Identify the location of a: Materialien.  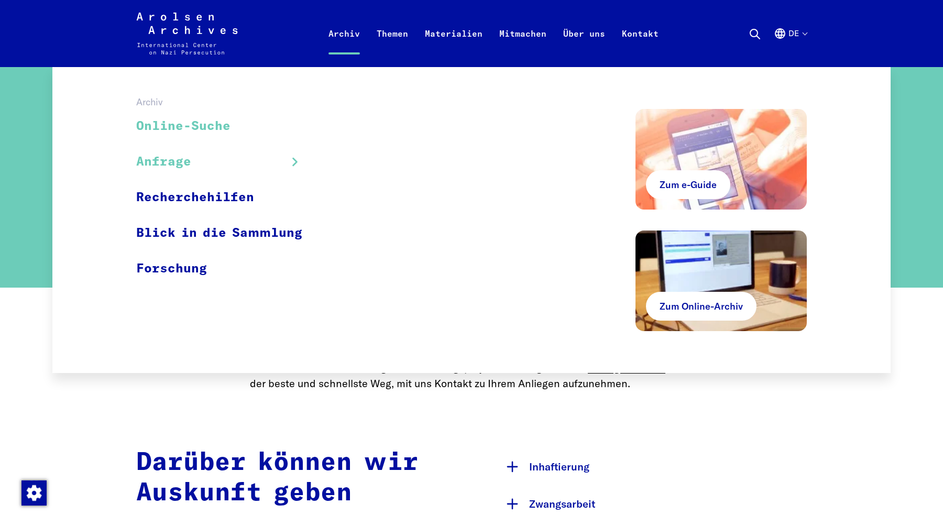
(454, 46).